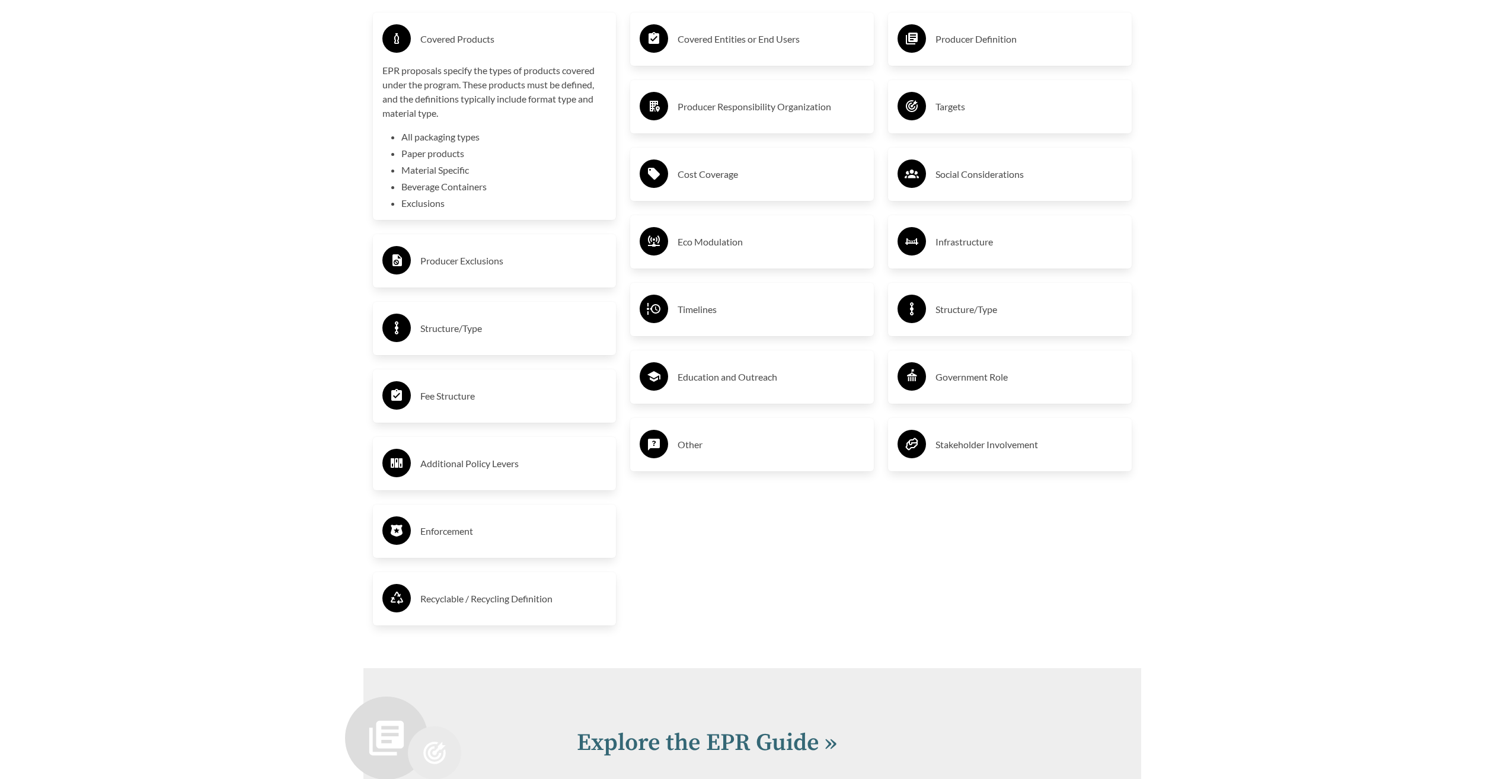  I want to click on h3: Government Role, so click(1029, 377).